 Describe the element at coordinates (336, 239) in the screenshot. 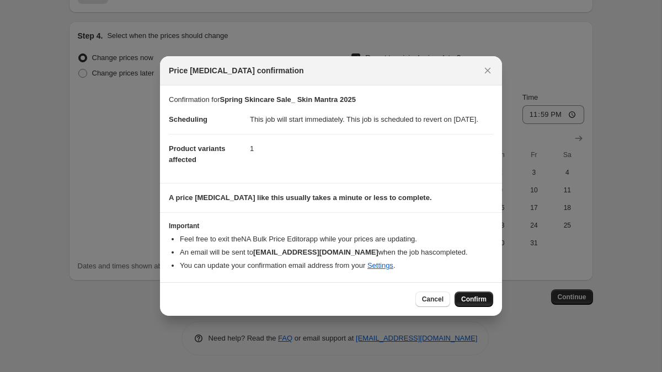

I see `li: Feel free to exit the NA Bulk Price Editor app while your prices are updating.` at that location.